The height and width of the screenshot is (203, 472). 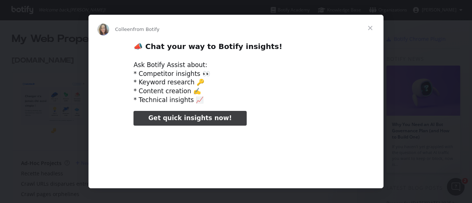 I want to click on h2: 📣 Chat your way to Botify insights!, so click(x=236, y=48).